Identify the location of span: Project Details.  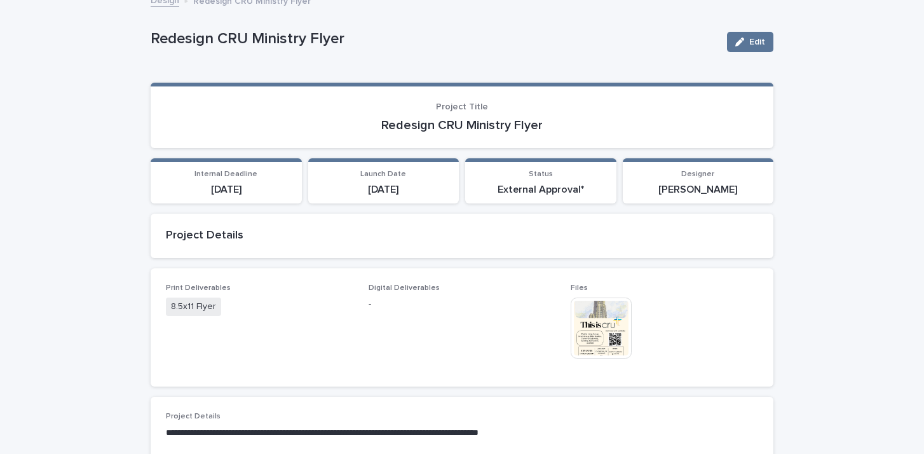
(193, 416).